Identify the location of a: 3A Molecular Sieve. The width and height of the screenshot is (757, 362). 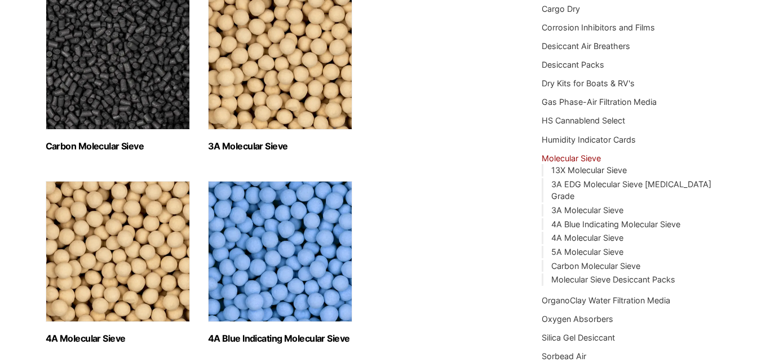
(587, 210).